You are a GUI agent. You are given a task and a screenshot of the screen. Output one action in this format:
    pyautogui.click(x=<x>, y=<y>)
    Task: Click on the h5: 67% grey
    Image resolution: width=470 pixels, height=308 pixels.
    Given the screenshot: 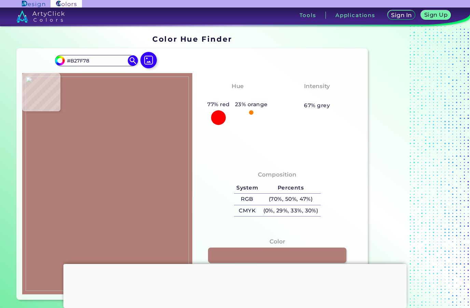 What is the action you would take?
    pyautogui.click(x=317, y=105)
    